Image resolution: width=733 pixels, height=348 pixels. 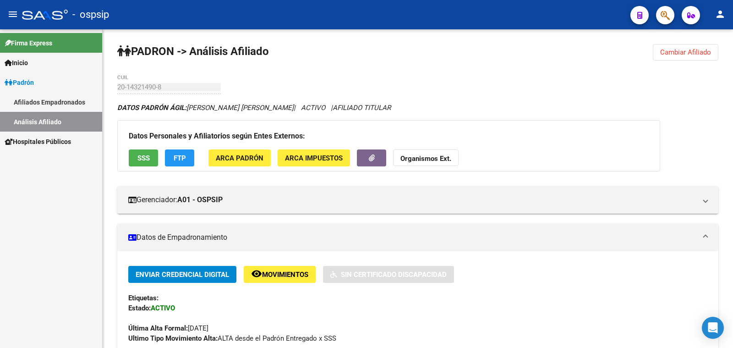 What do you see at coordinates (426, 158) in the screenshot?
I see `strong: Organismos Ext.` at bounding box center [426, 158].